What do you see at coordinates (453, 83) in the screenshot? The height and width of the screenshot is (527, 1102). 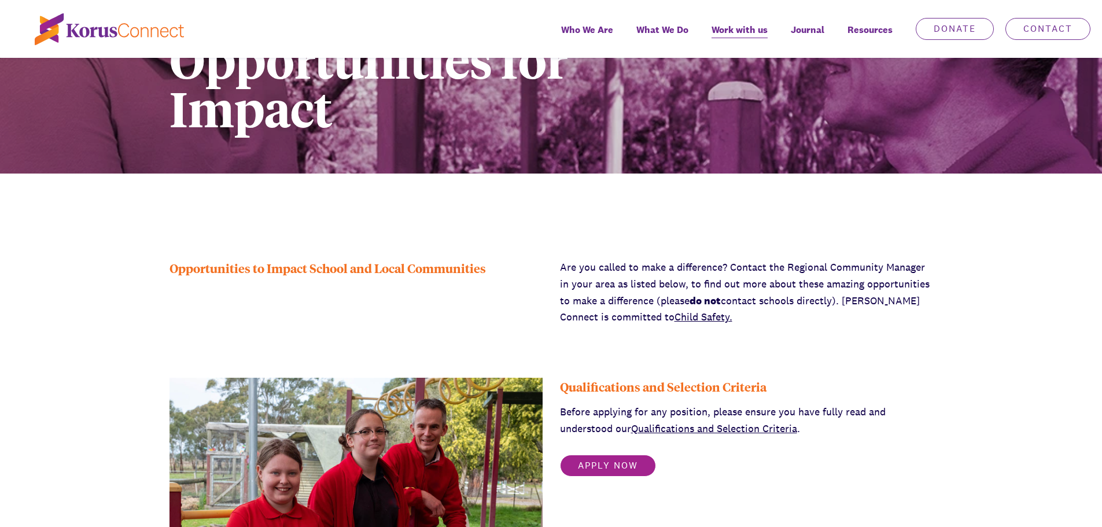 I see `h1: Opportunities for Impact` at bounding box center [453, 83].